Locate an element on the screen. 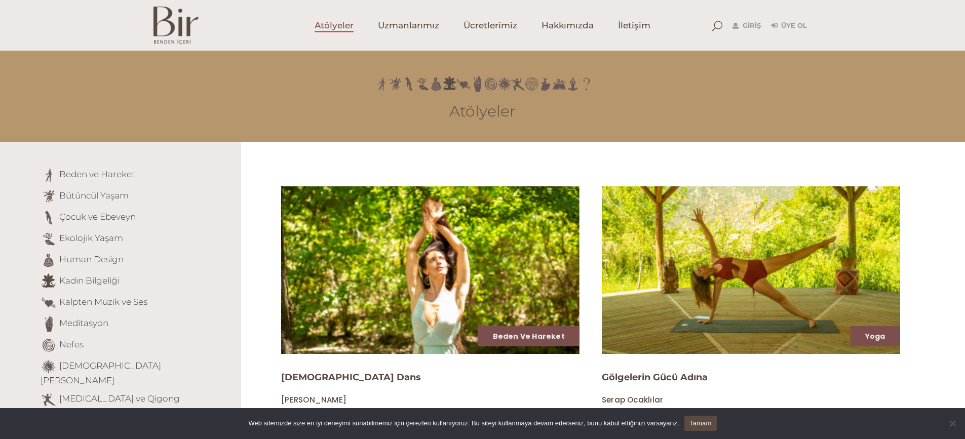  a: Human Design is located at coordinates (91, 259).